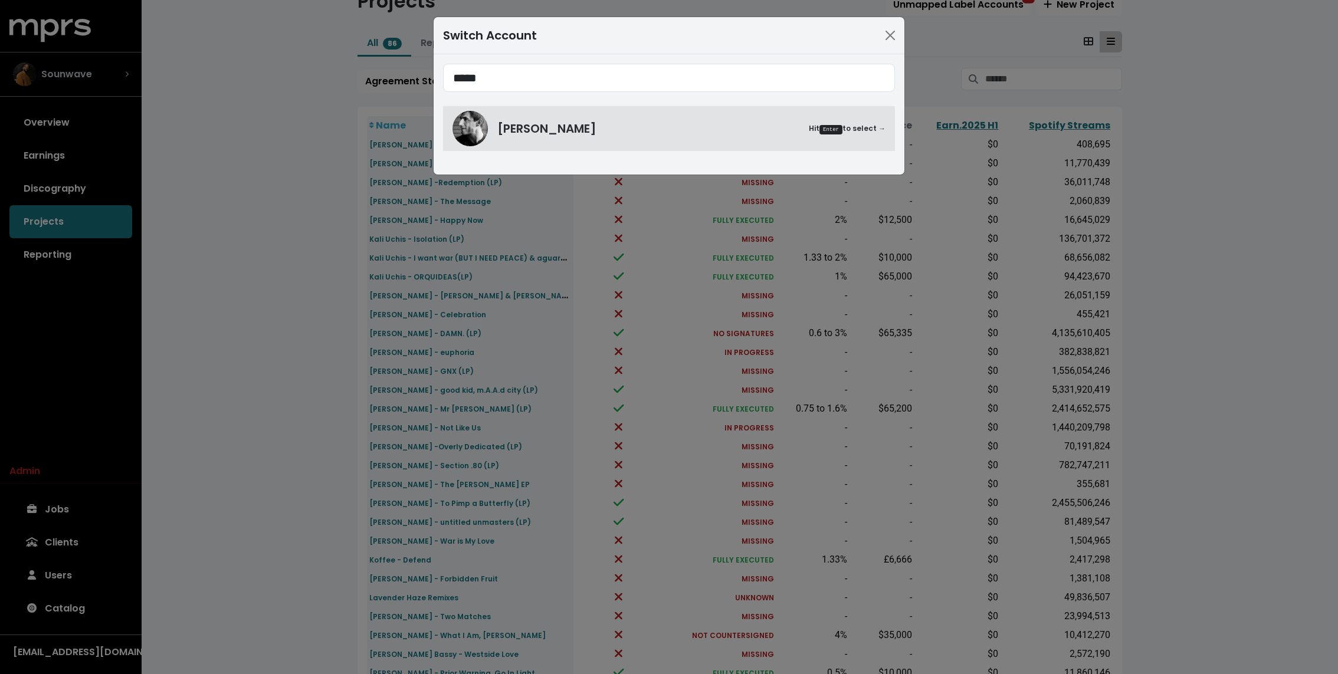 The height and width of the screenshot is (674, 1338). Describe the element at coordinates (847, 129) in the screenshot. I see `small: Hit to select →` at that location.